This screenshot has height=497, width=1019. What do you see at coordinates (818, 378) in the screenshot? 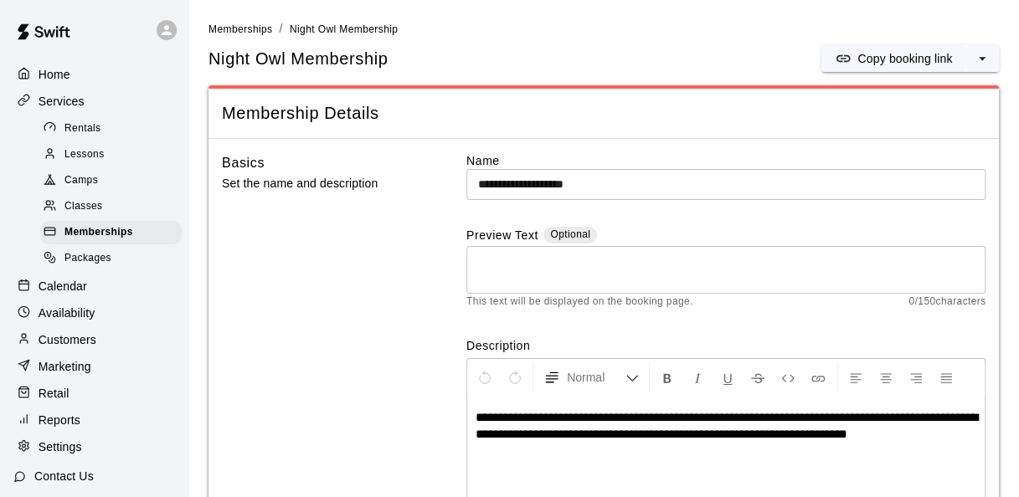
I see `button: Insert Link` at bounding box center [818, 378].